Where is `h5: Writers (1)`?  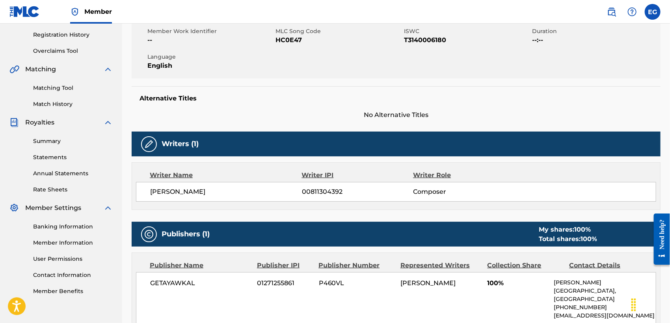
h5: Writers (1) is located at coordinates (180, 144).